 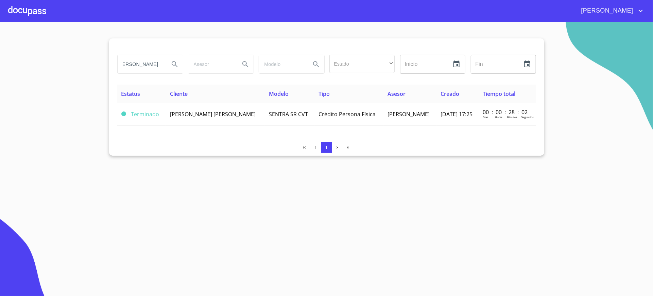 What do you see at coordinates (131, 94) in the screenshot?
I see `span: Estatus` at bounding box center [131, 94].